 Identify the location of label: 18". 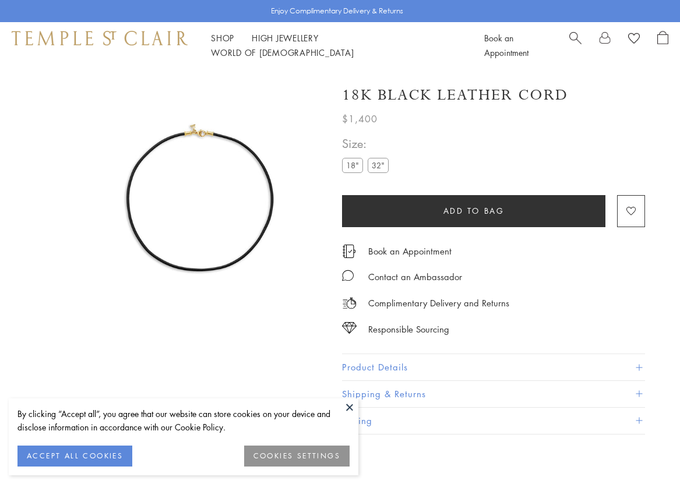
(352, 165).